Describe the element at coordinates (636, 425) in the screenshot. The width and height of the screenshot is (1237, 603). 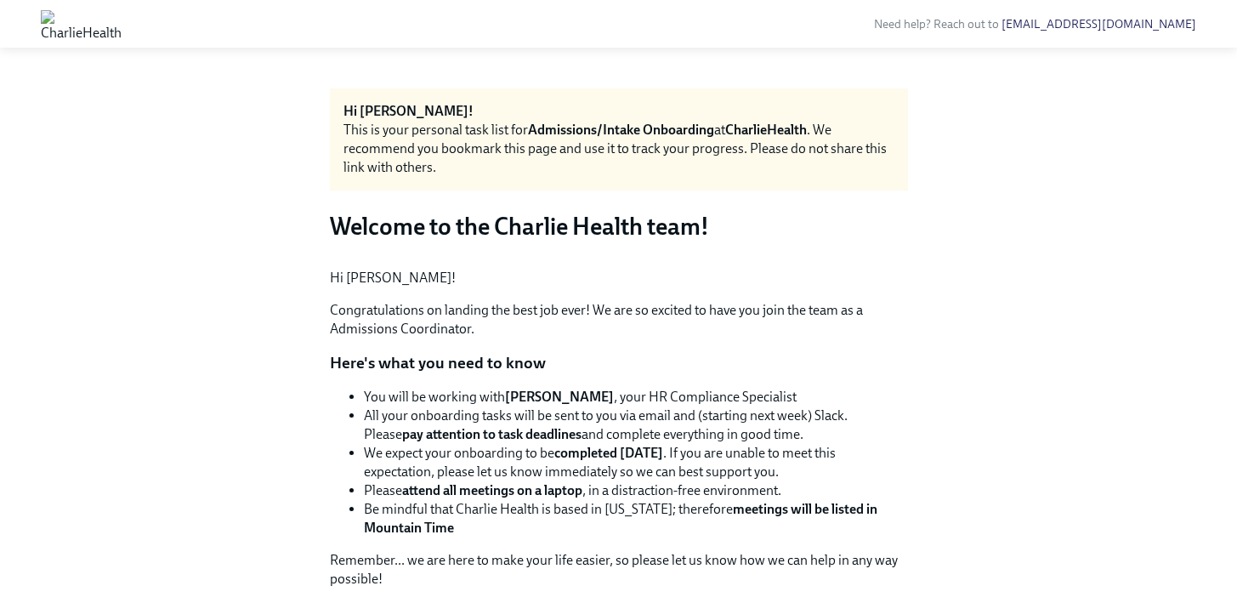
I see `li: All your onboarding tasks will be sent to you via email and (starting next week) Slack. Please an...` at that location.